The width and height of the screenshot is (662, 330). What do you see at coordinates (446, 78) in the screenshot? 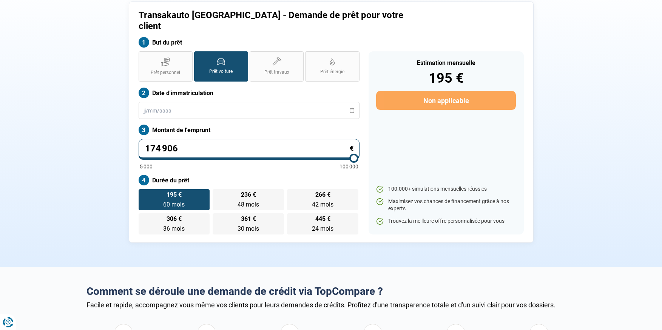
I see `div: 195 €` at bounding box center [446, 78].